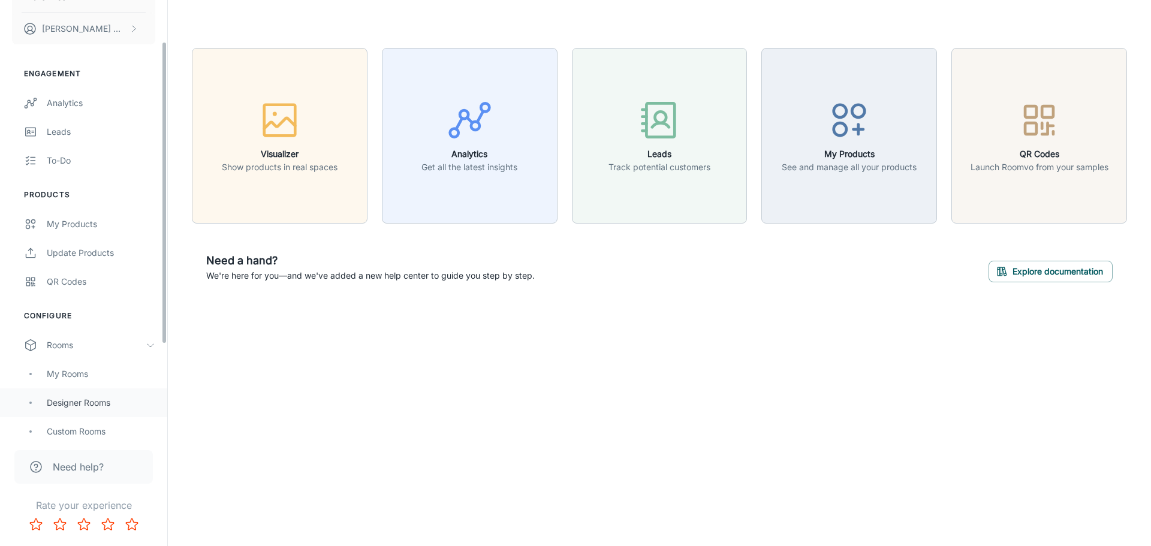 The width and height of the screenshot is (1151, 546). What do you see at coordinates (469, 135) in the screenshot?
I see `a: AnalyticsGet all the latest insights` at bounding box center [469, 135].